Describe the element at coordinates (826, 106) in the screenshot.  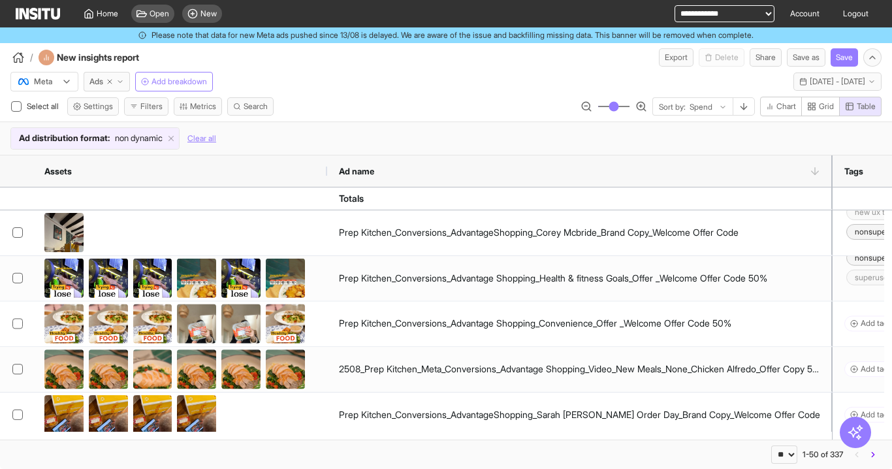
I see `span: Grid` at that location.